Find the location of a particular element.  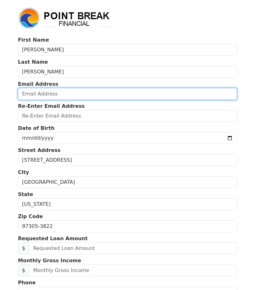

input: City is located at coordinates (128, 182).